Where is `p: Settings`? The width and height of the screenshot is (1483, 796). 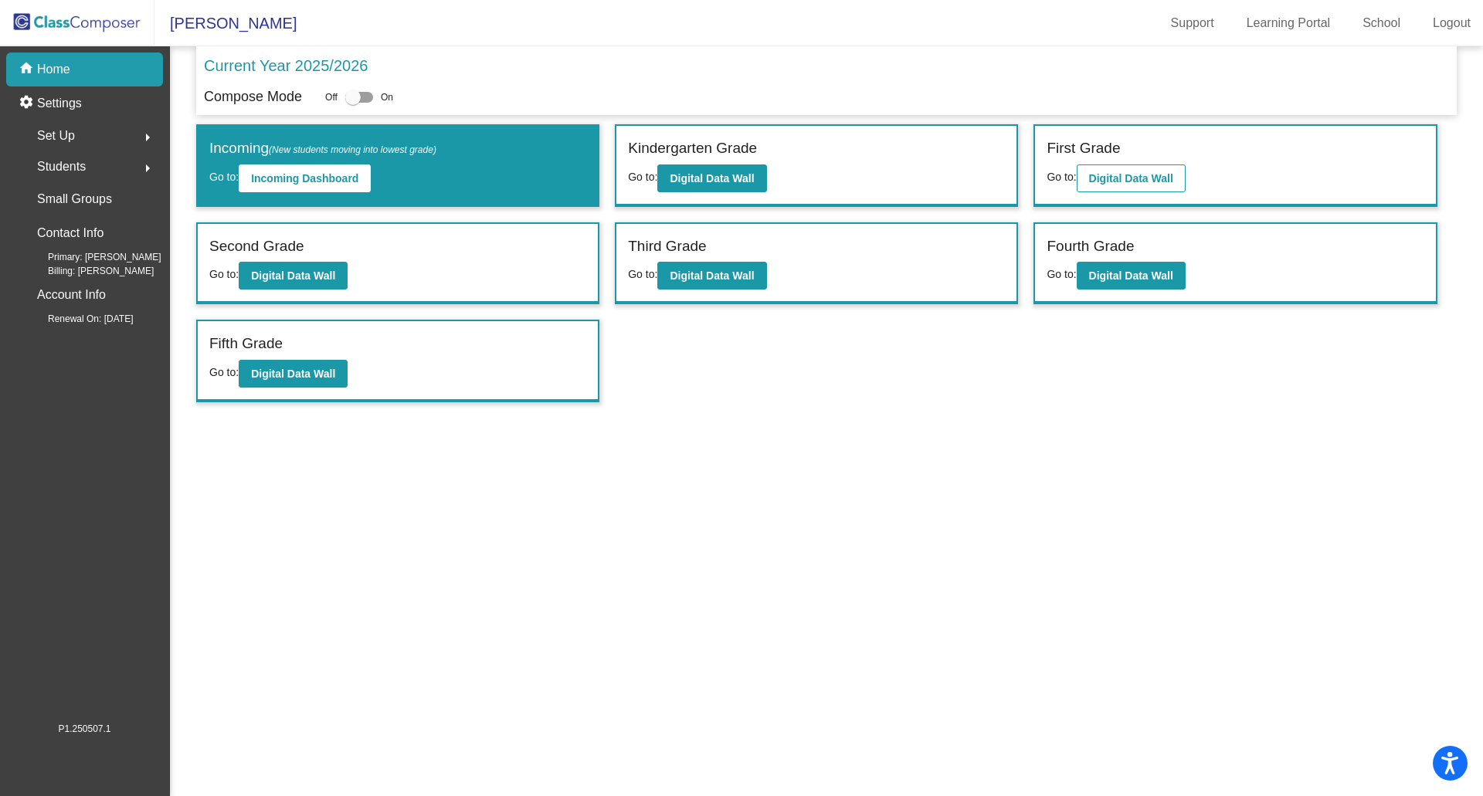 p: Settings is located at coordinates (59, 103).